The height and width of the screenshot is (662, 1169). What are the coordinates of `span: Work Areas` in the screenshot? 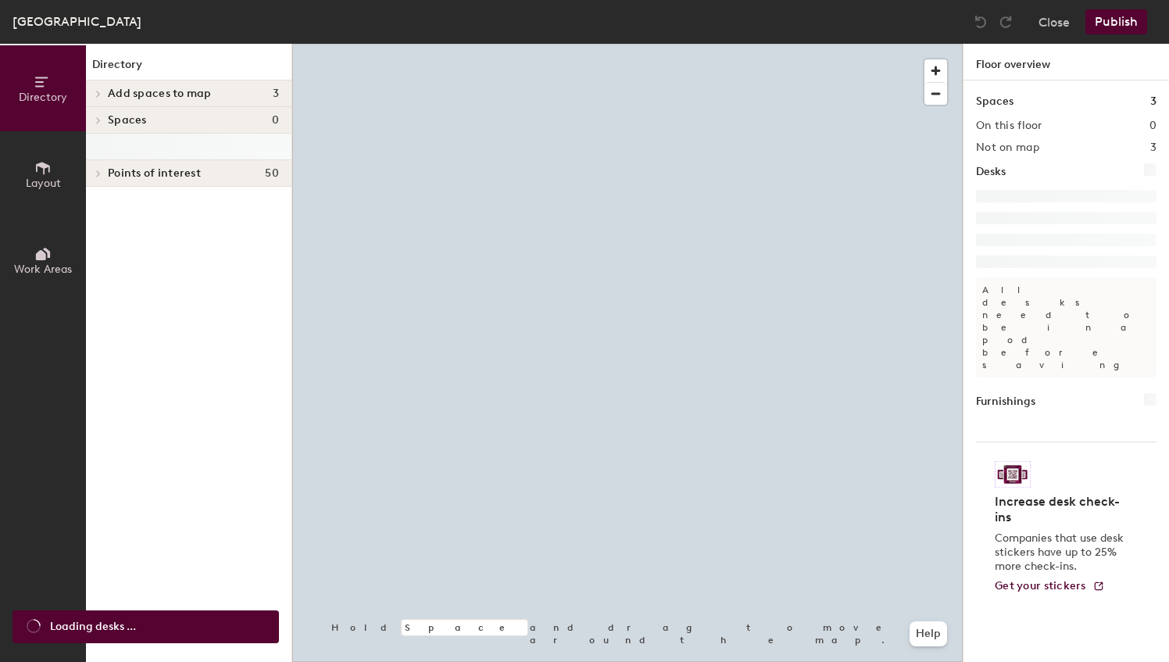 It's located at (43, 269).